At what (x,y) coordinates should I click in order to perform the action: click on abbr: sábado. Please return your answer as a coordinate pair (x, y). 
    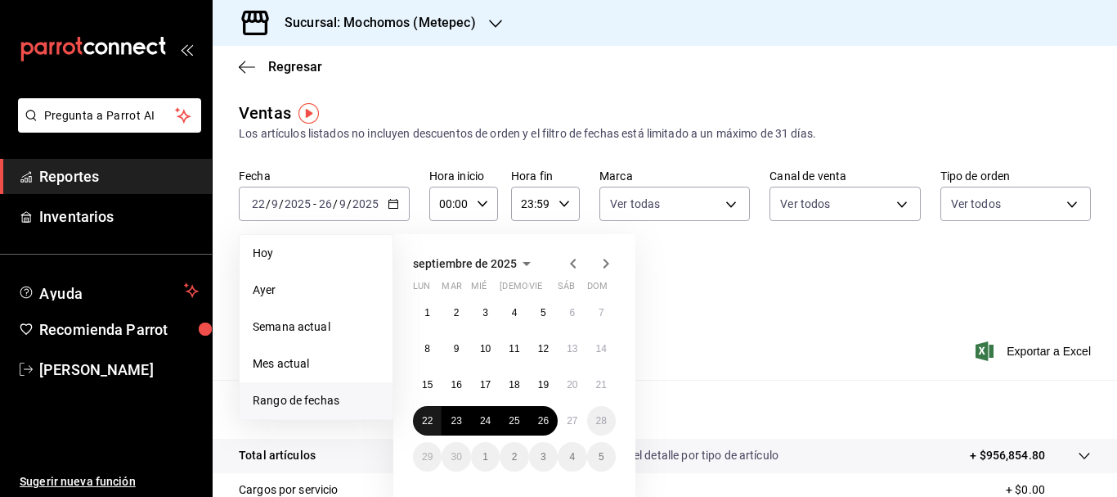
    Looking at the image, I should click on (566, 289).